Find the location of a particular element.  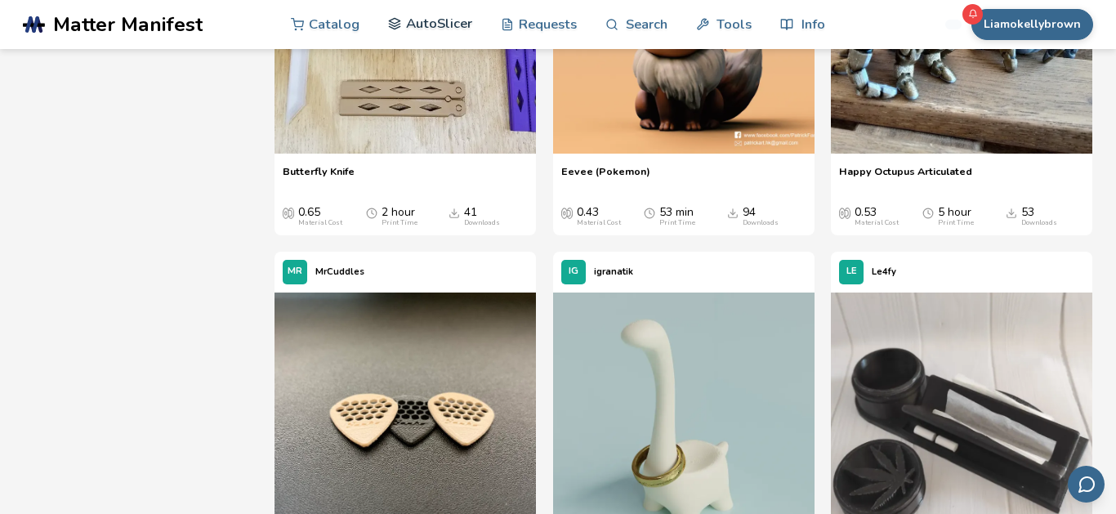

div: 0.53 is located at coordinates (877, 217).